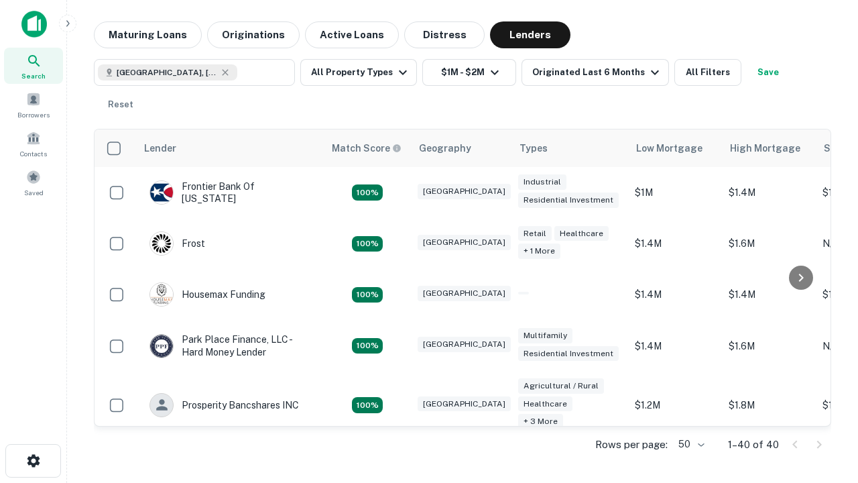 This screenshot has height=483, width=858. Describe the element at coordinates (769, 148) in the screenshot. I see `th: High Mortgage` at that location.